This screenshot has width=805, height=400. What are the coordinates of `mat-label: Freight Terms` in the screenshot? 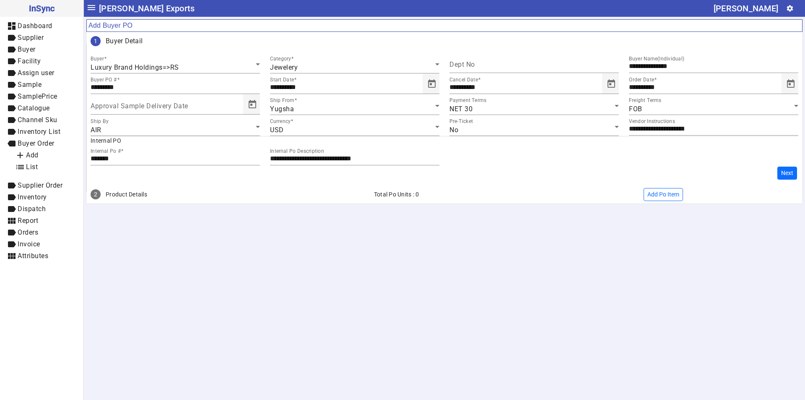 It's located at (645, 100).